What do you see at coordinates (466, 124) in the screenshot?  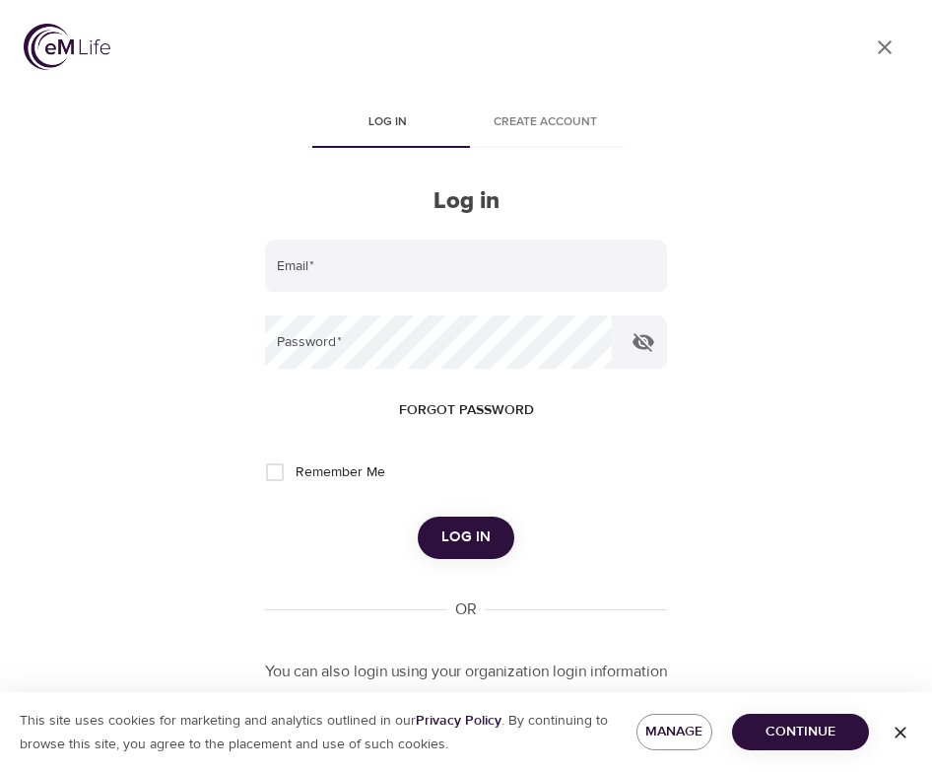 I see `div: disabled tabs example` at bounding box center [466, 124].